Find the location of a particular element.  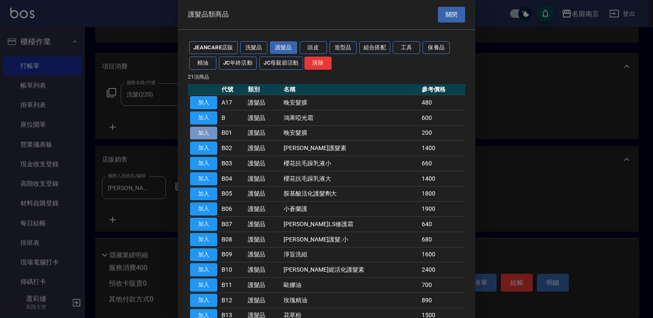

button: 洗髮品 is located at coordinates (254, 48).